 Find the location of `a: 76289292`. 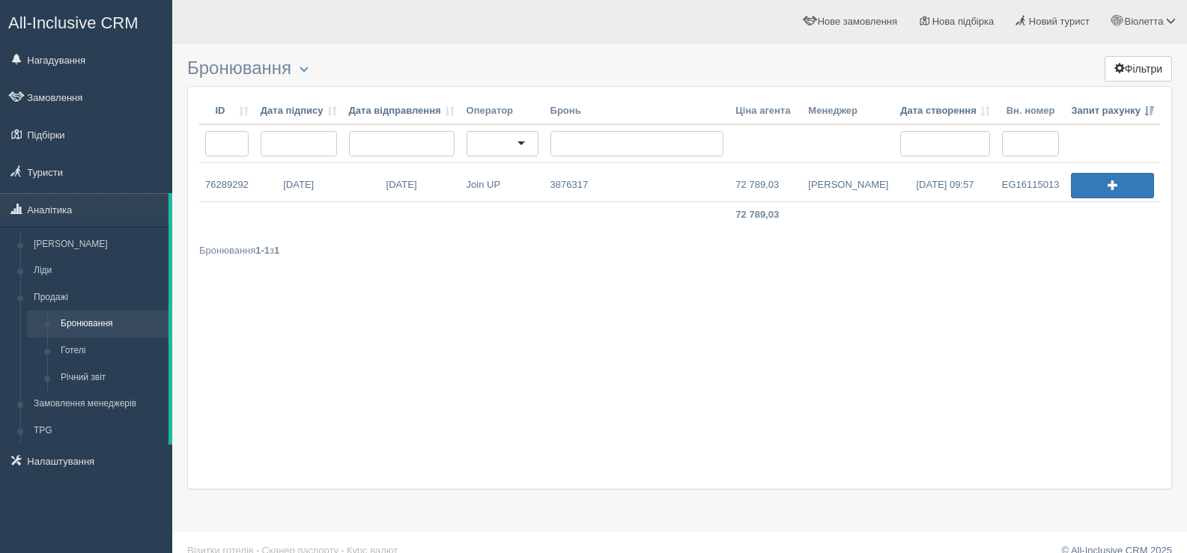

a: 76289292 is located at coordinates (227, 182).